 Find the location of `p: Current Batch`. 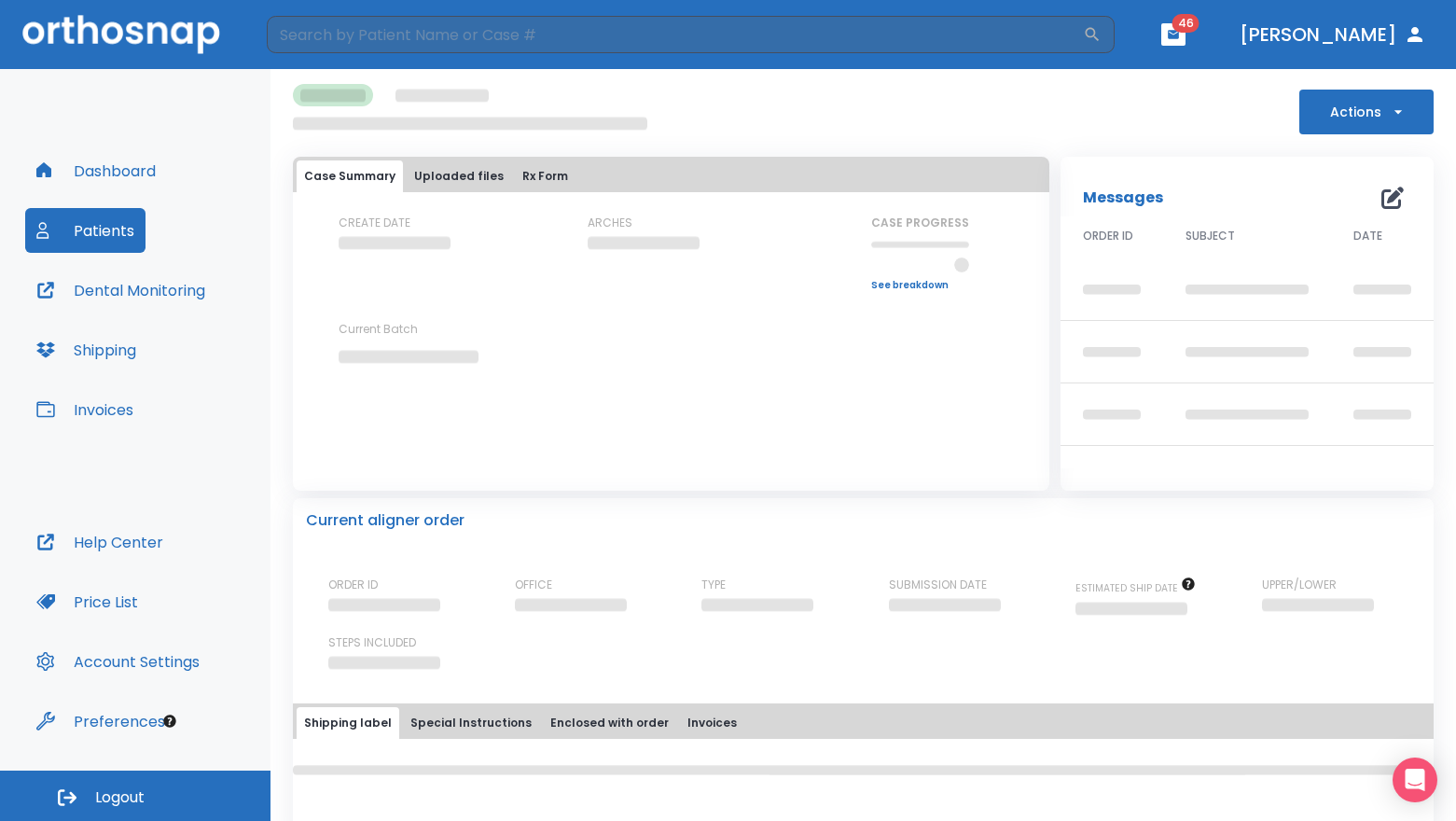

p: Current Batch is located at coordinates (422, 329).